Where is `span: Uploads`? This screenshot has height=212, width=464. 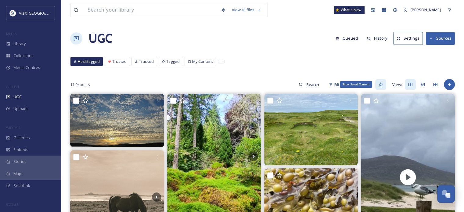 span: Uploads is located at coordinates (21, 109).